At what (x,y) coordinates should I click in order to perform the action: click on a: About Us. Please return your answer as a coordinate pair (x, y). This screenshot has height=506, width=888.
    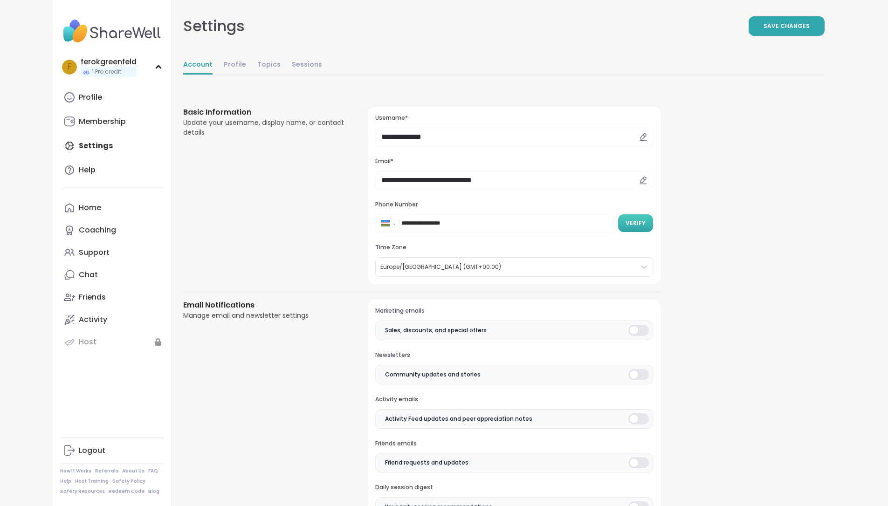
    Looking at the image, I should click on (133, 471).